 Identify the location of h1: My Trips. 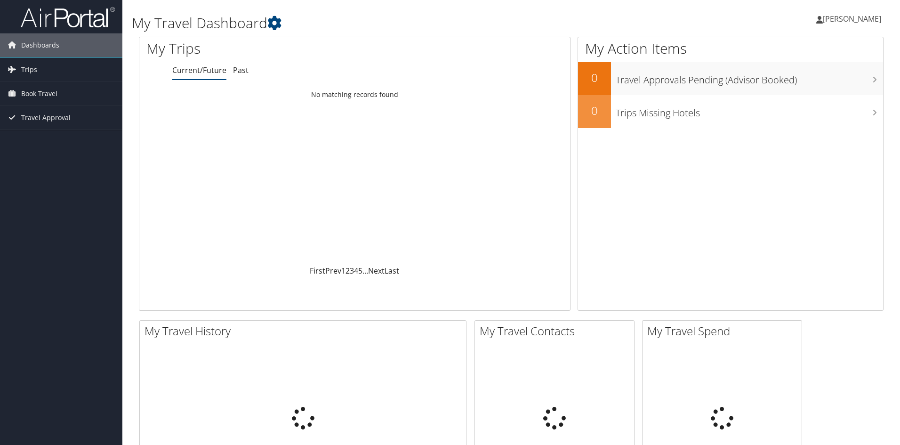
(265, 48).